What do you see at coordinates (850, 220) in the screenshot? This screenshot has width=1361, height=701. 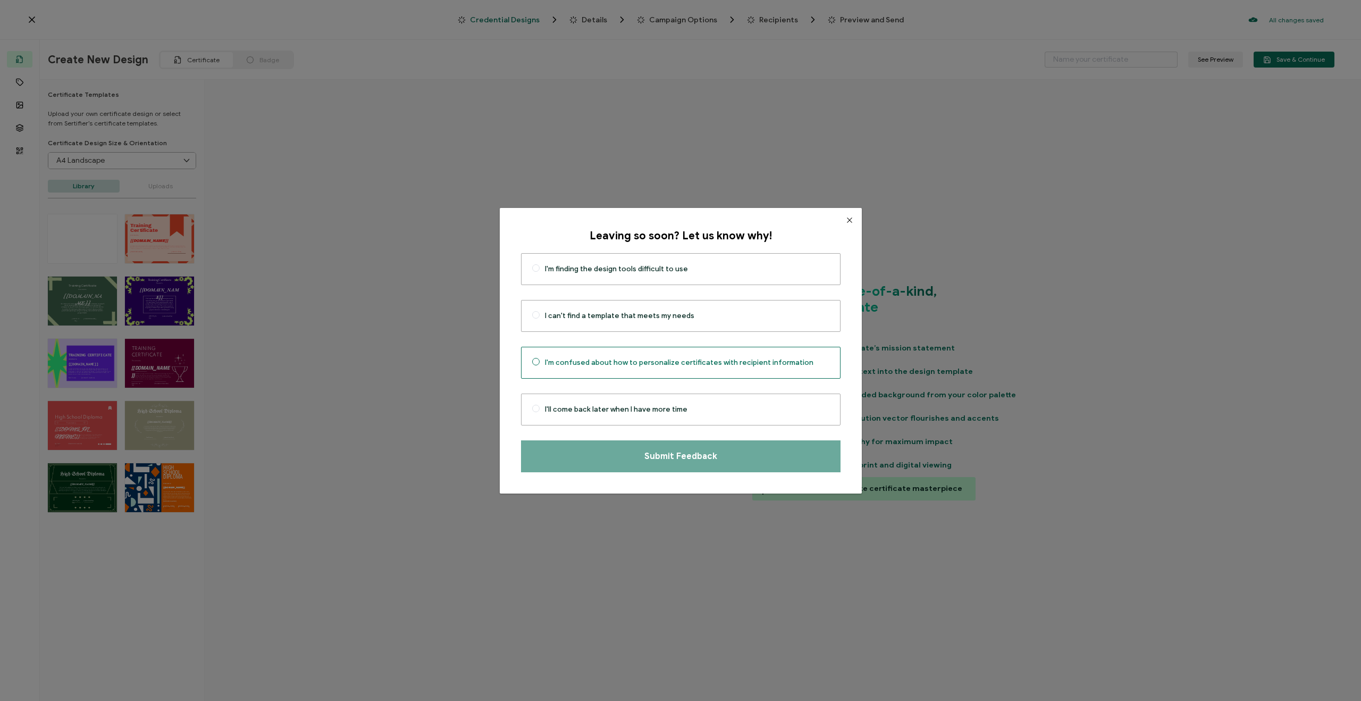 I see `button: Close` at bounding box center [850, 220].